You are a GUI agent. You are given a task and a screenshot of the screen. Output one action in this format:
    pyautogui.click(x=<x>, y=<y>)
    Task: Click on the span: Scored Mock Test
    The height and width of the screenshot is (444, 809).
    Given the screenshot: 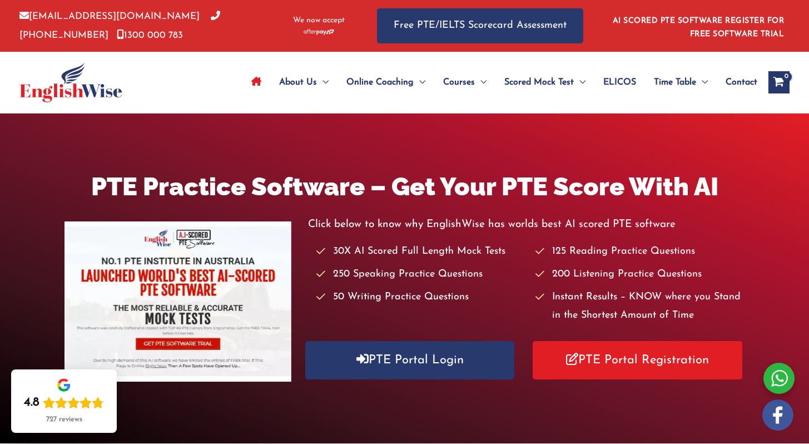 What is the action you would take?
    pyautogui.click(x=539, y=82)
    